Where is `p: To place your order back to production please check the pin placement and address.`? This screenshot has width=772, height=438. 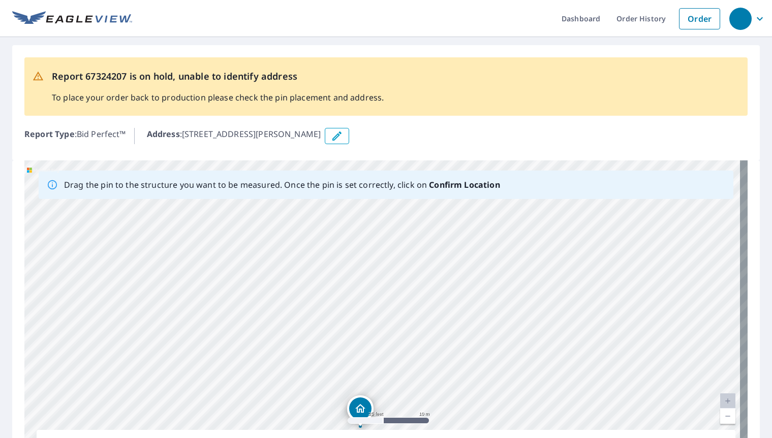
p: To place your order back to production please check the pin placement and address. is located at coordinates (217, 98).